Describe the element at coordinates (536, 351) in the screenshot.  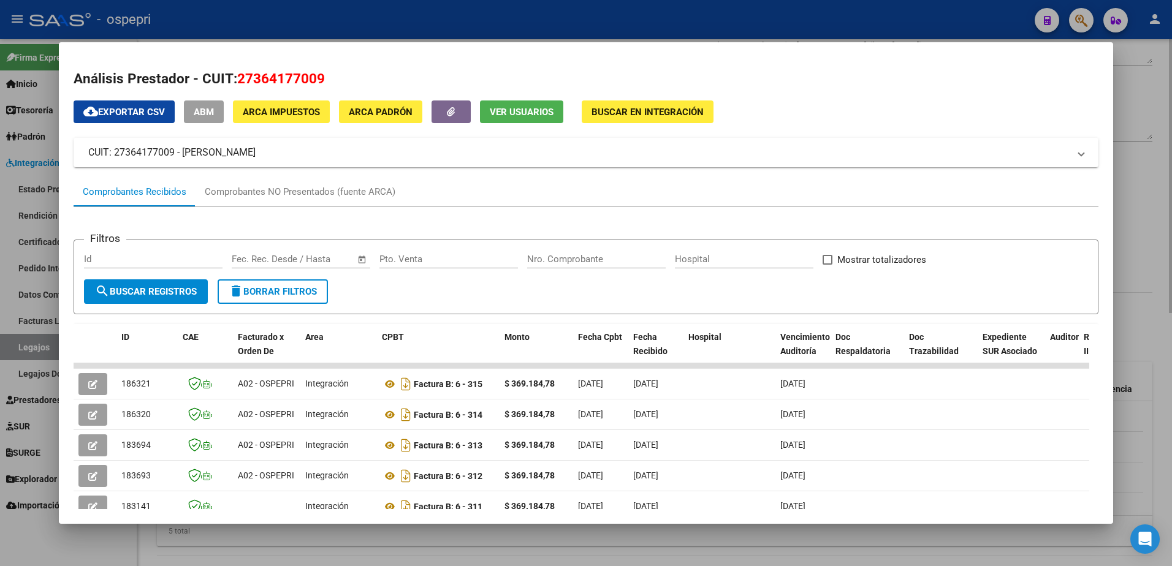
I see `datatable-header-cell: Monto` at that location.